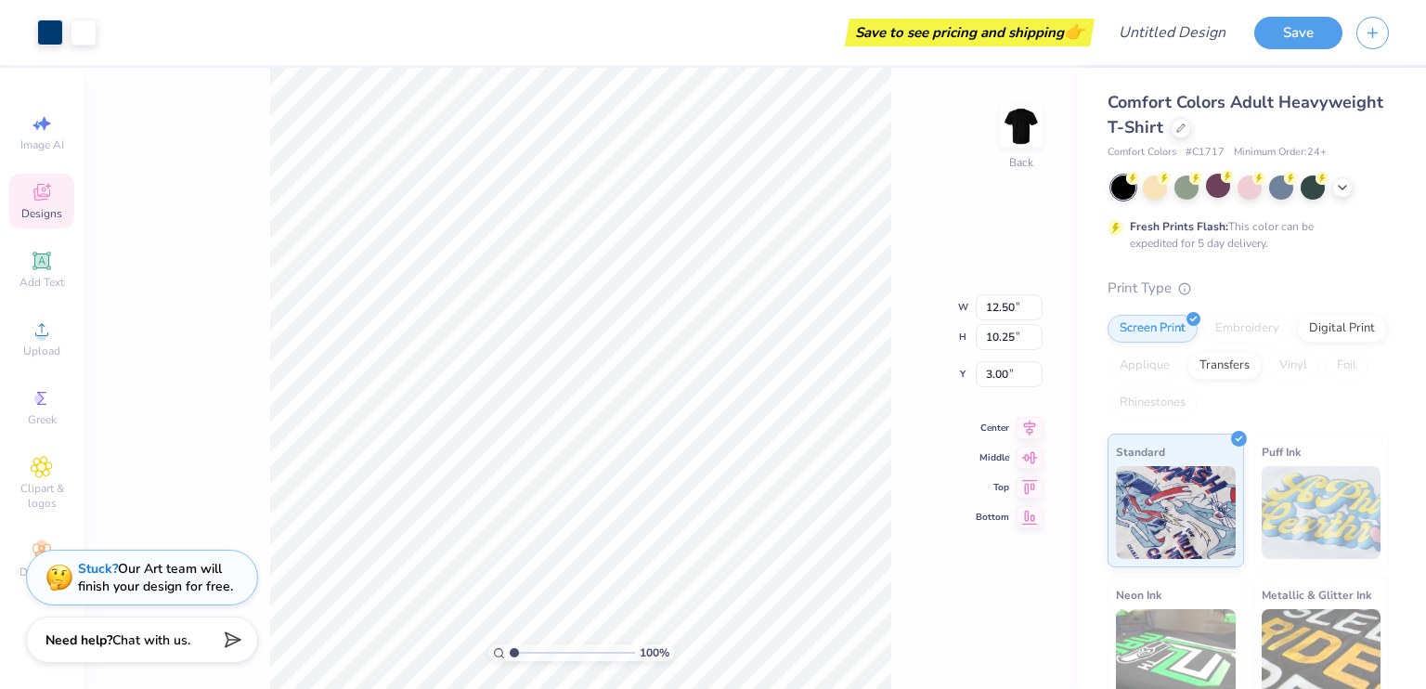 Image resolution: width=1426 pixels, height=689 pixels. Describe the element at coordinates (654, 653) in the screenshot. I see `span: 100 %` at that location.